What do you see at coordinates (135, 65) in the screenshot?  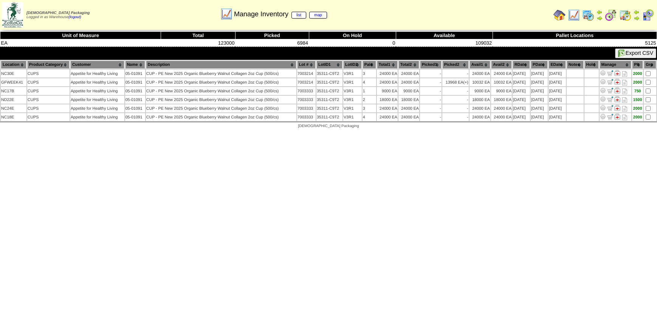 I see `th: Name` at bounding box center [135, 65].